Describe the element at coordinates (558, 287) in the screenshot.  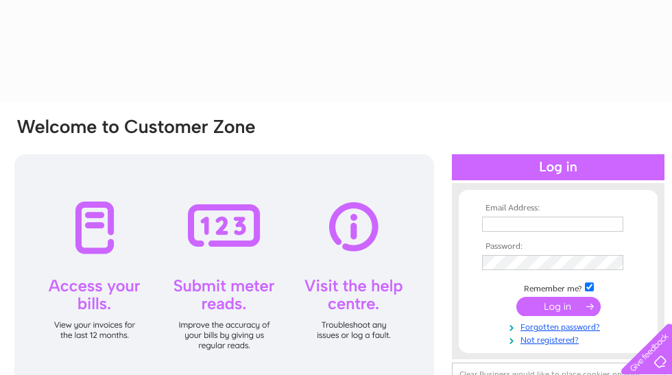
I see `td: Remember me?` at that location.